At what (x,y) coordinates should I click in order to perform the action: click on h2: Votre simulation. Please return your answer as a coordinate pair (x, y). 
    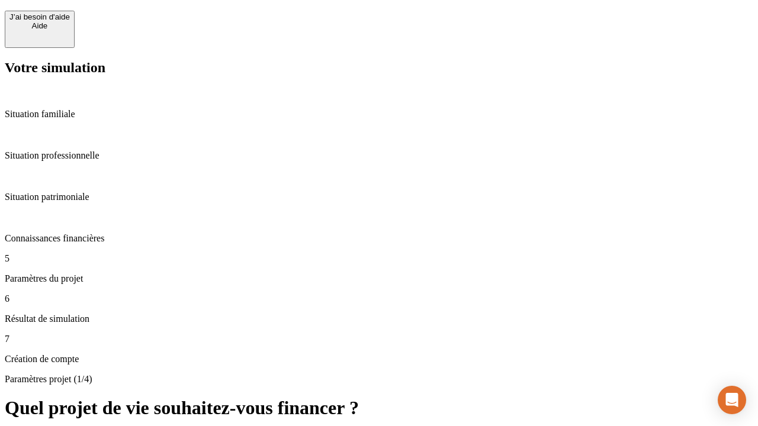
    Looking at the image, I should click on (379, 67).